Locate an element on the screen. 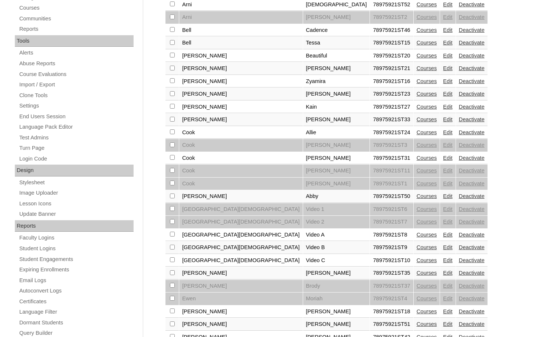 This screenshot has width=558, height=337. td: 78975921ST3 is located at coordinates (392, 145).